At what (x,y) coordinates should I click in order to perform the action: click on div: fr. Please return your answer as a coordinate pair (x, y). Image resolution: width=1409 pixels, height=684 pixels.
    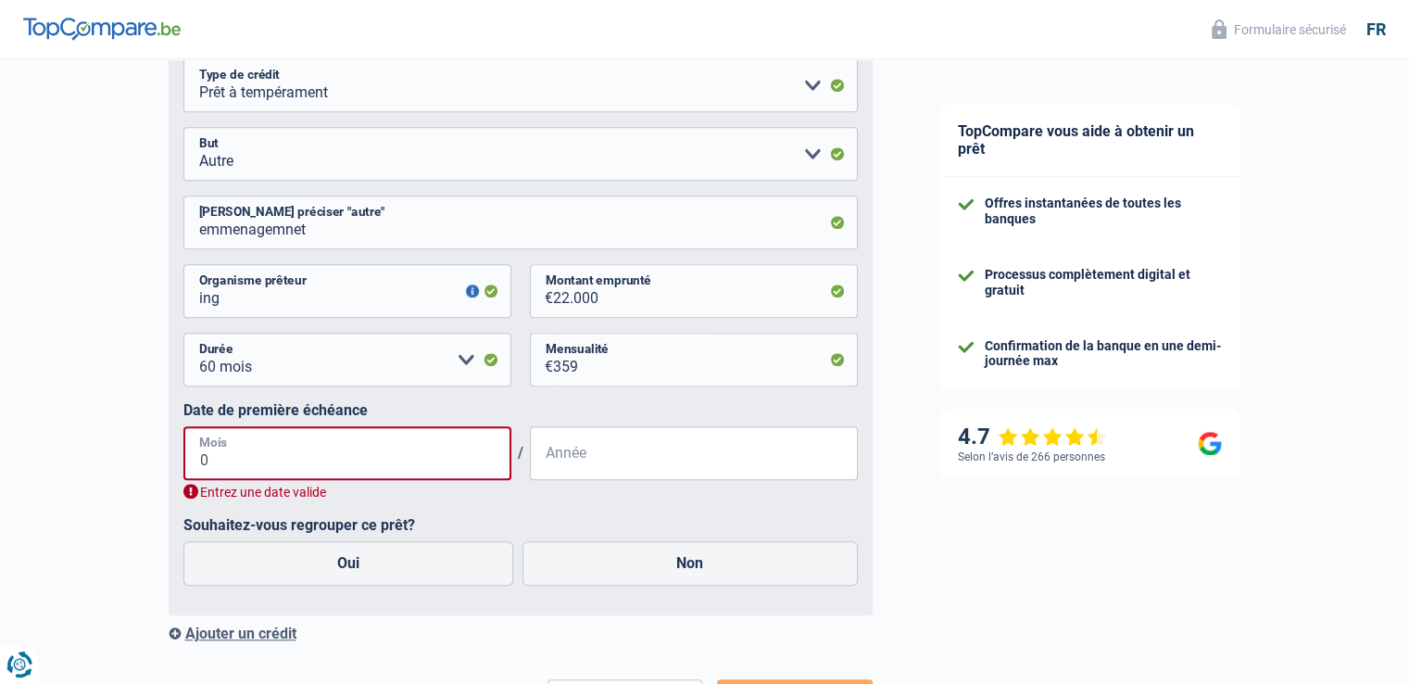
    Looking at the image, I should click on (1376, 30).